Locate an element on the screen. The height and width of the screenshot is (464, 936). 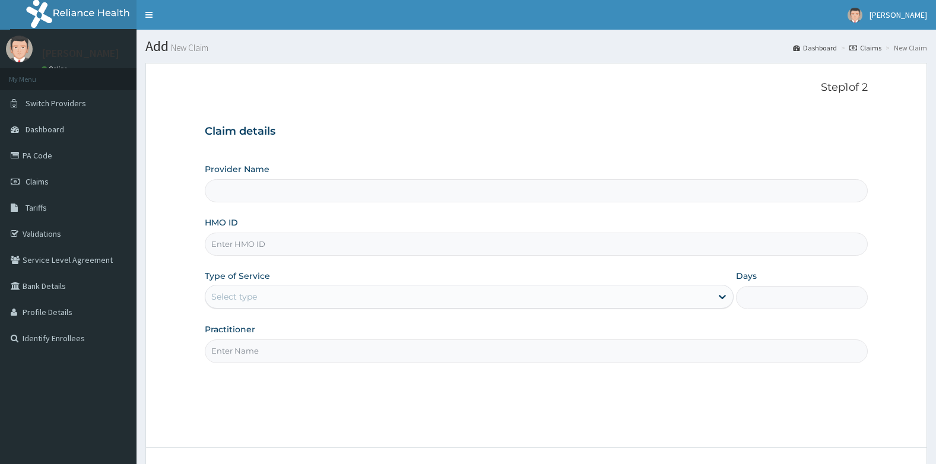
span: Dashboard is located at coordinates (45, 129).